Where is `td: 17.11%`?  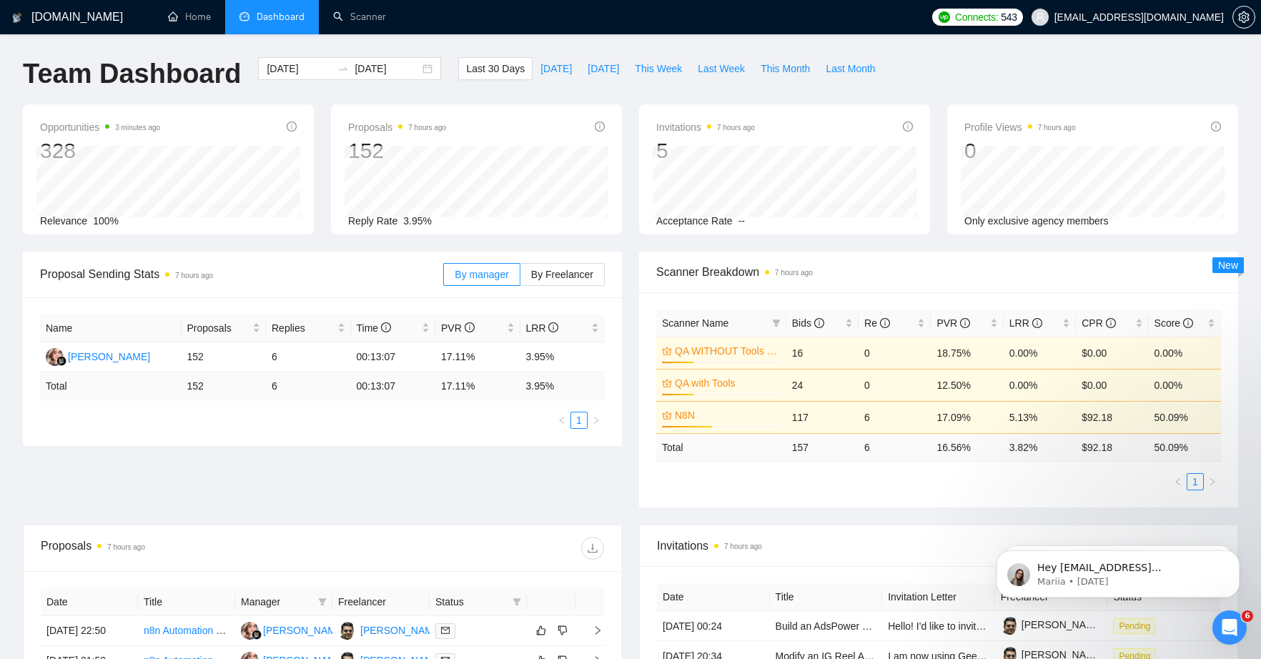
td: 17.11% is located at coordinates (478, 357).